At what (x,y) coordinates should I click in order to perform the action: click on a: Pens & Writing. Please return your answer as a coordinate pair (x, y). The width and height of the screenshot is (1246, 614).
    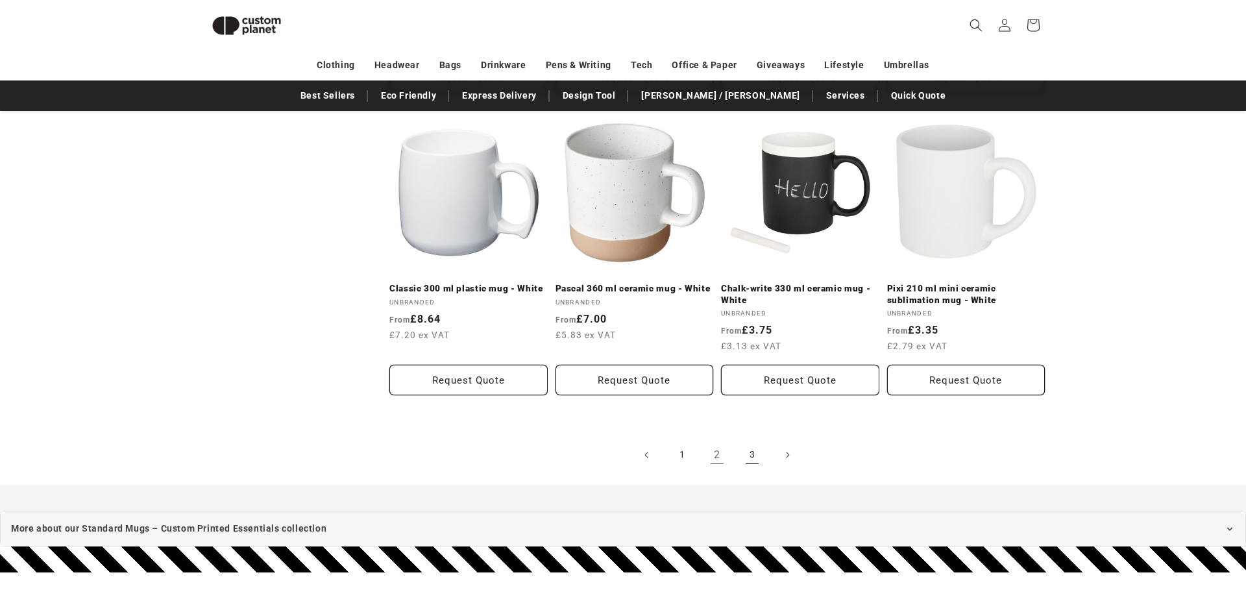
    Looking at the image, I should click on (578, 65).